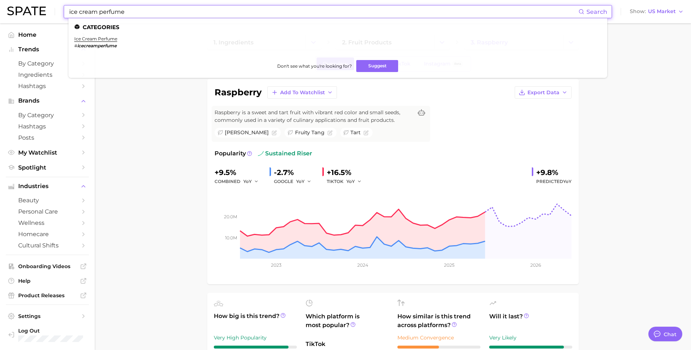  Describe the element at coordinates (47, 281) in the screenshot. I see `a: Help` at that location.